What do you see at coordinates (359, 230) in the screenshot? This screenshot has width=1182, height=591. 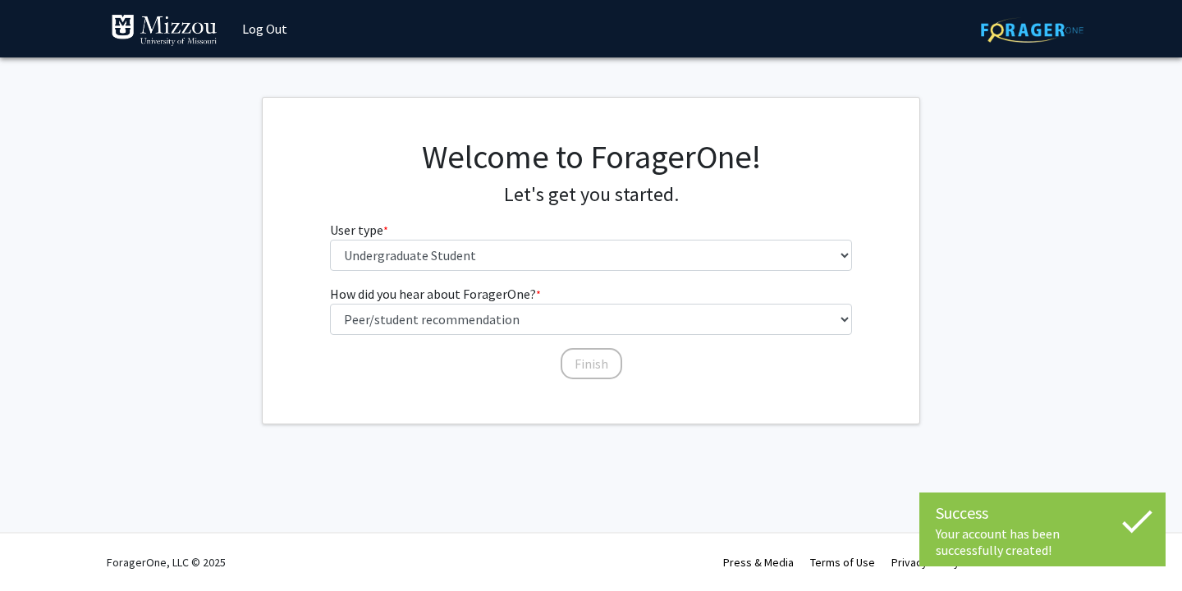 I see `label: User type` at bounding box center [359, 230].